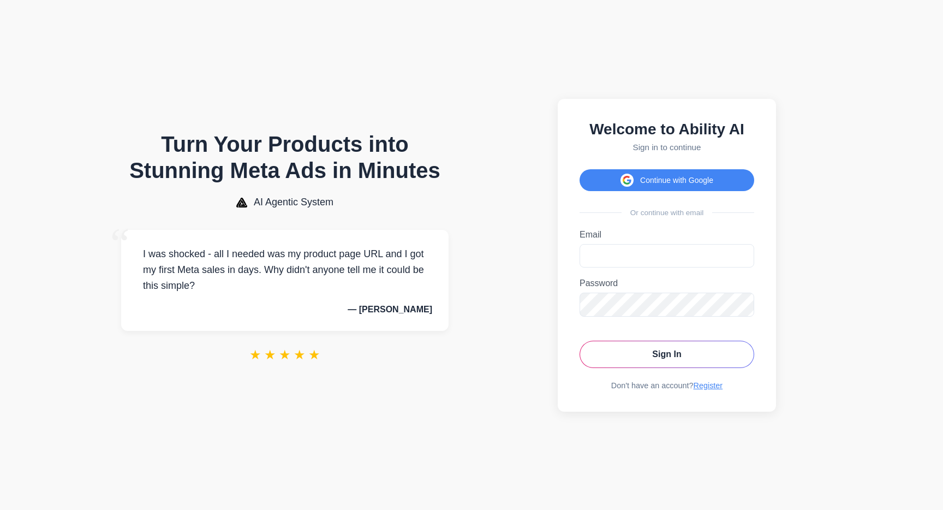  What do you see at coordinates (242, 203) in the screenshot?
I see `img: AI Agentic System Logo` at bounding box center [242, 203].